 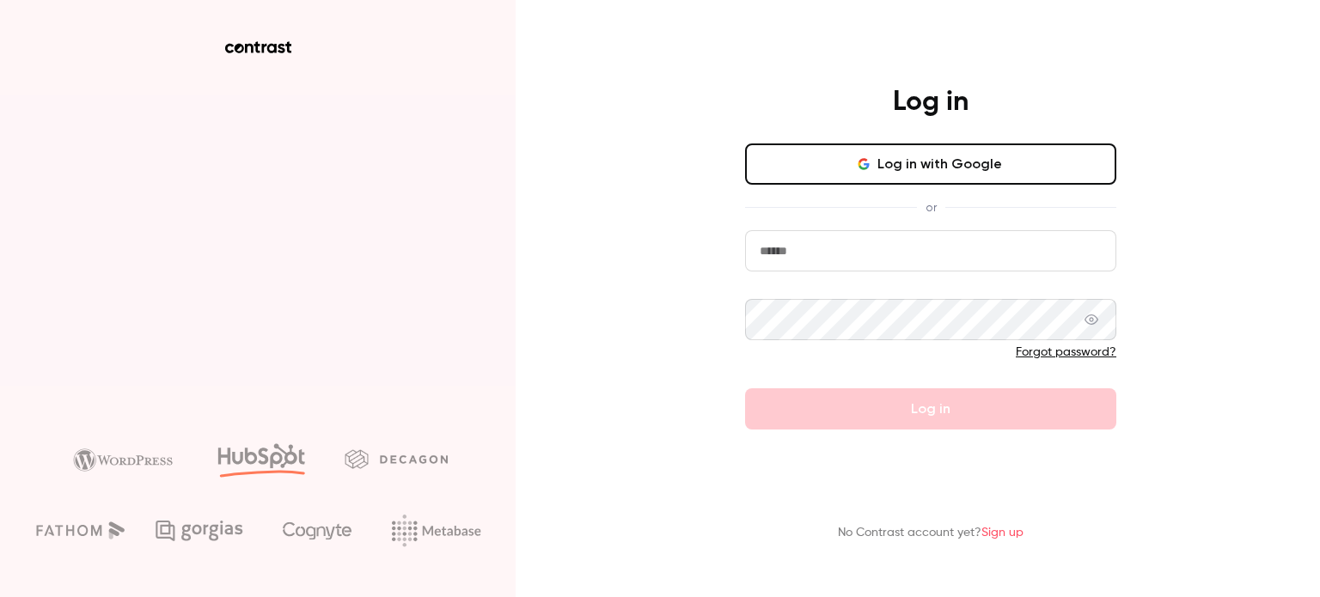 I want to click on a: Sign up, so click(x=1002, y=533).